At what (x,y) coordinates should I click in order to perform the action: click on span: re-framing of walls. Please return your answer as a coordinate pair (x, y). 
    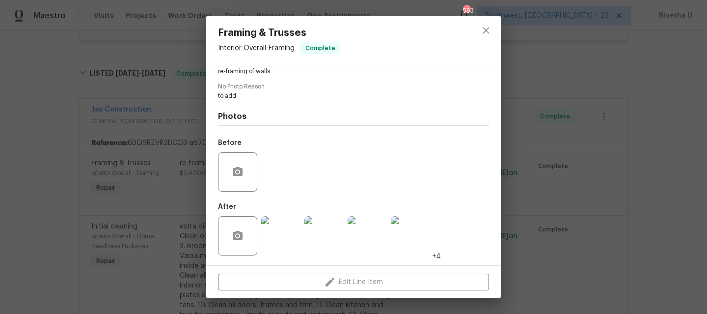
    Looking at the image, I should click on (340, 71).